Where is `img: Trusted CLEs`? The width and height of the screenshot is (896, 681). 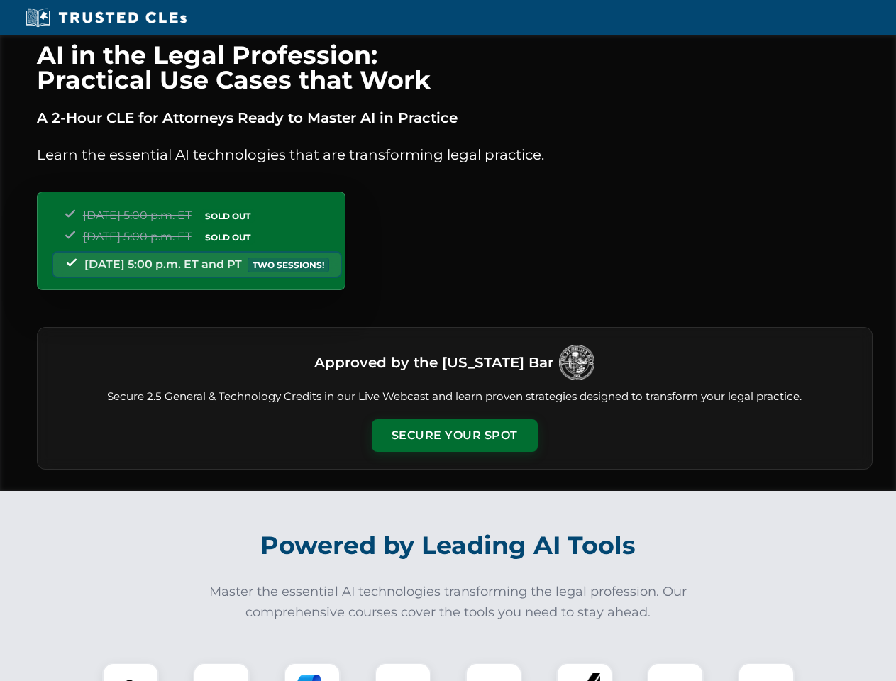 img: Trusted CLEs is located at coordinates (106, 18).